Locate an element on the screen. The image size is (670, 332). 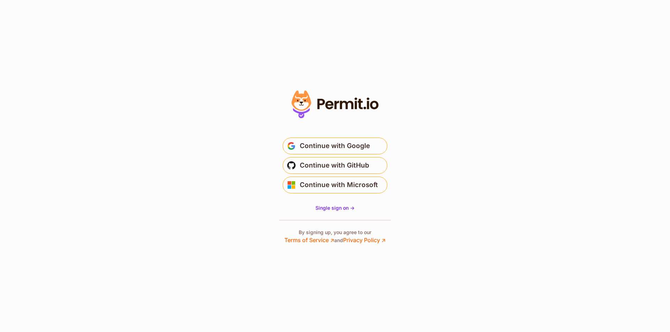
a: Privacy Policy ↗ is located at coordinates (364, 240).